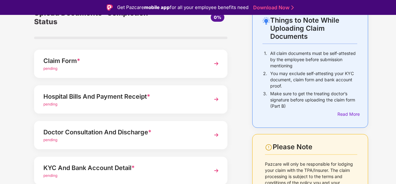 The width and height of the screenshot is (396, 184). I want to click on div: KYC And Bank Account Detail, so click(123, 167).